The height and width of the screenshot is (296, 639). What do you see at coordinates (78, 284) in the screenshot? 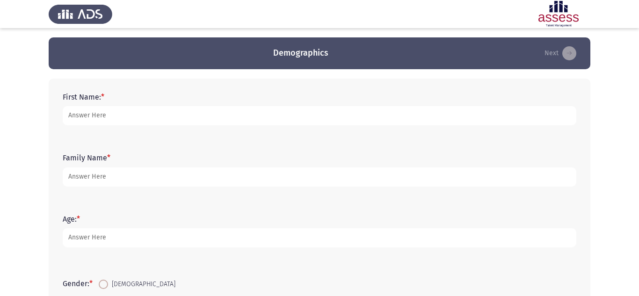
I see `label: Gender:` at bounding box center [78, 284].